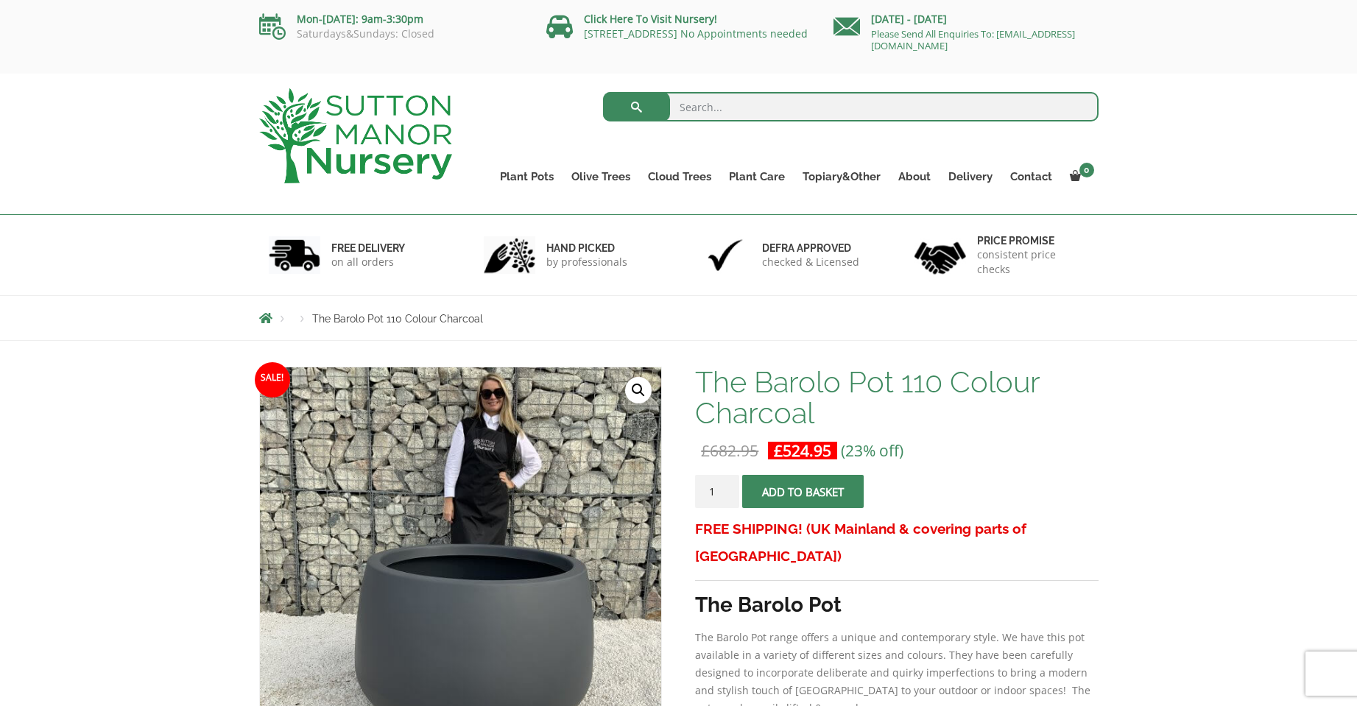 This screenshot has width=1357, height=706. What do you see at coordinates (896, 398) in the screenshot?
I see `h1: The Barolo Pot 110 Colour Charcoal` at bounding box center [896, 398].